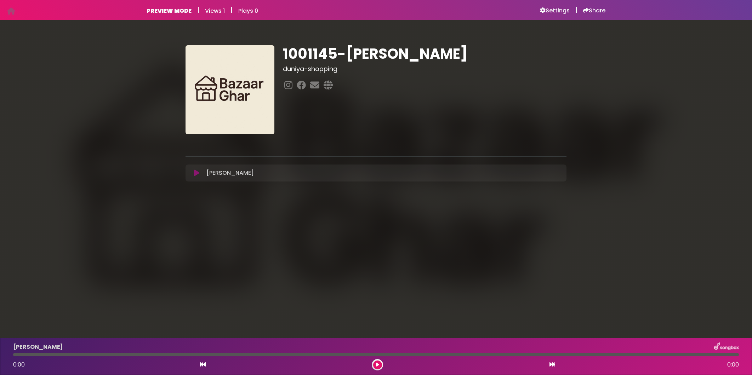 This screenshot has width=752, height=375. Describe the element at coordinates (169, 11) in the screenshot. I see `h6: PREVIEW MODE` at that location.